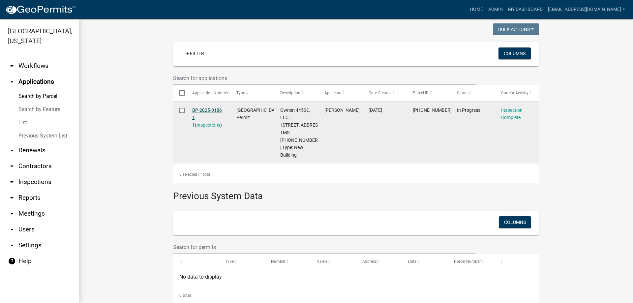 This screenshot has width=633, height=303. I want to click on a: Inspections, so click(209, 125).